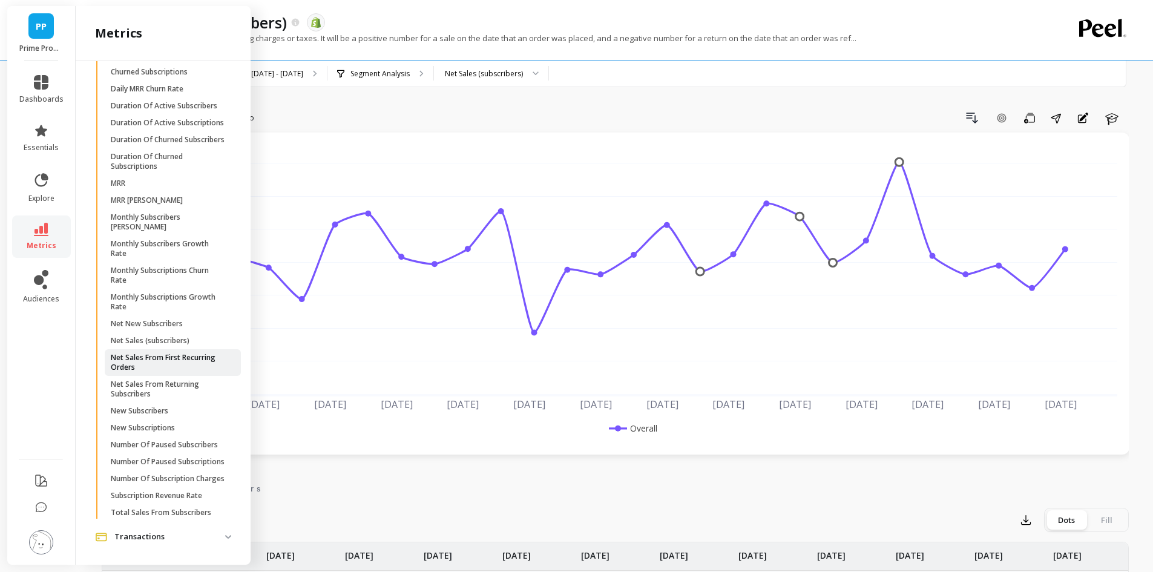 Image resolution: width=1153 pixels, height=572 pixels. What do you see at coordinates (228, 537) in the screenshot?
I see `img: down caret icon` at bounding box center [228, 537].